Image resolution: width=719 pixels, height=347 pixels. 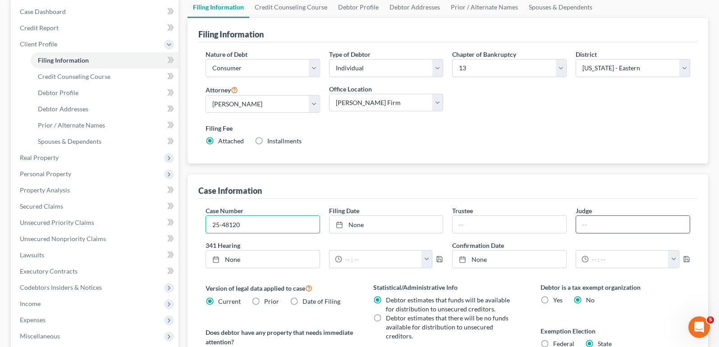 I want to click on a: Unsecured Priority Claims, so click(x=96, y=223).